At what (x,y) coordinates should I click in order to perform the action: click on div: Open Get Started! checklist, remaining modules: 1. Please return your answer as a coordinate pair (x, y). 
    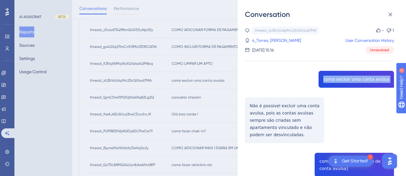
    Looking at the image, I should click on (351, 161).